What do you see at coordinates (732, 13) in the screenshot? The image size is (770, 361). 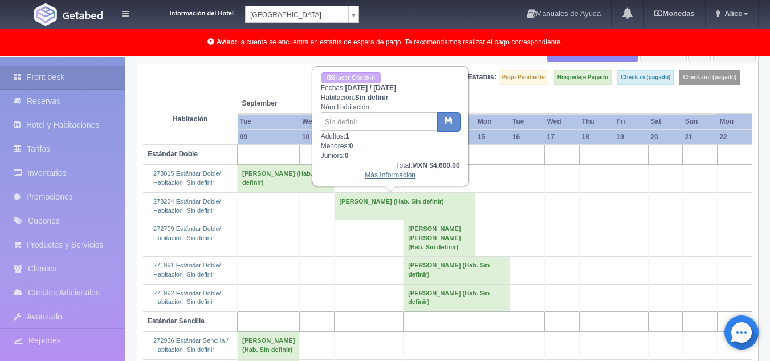 I see `span: Alice` at bounding box center [732, 13].